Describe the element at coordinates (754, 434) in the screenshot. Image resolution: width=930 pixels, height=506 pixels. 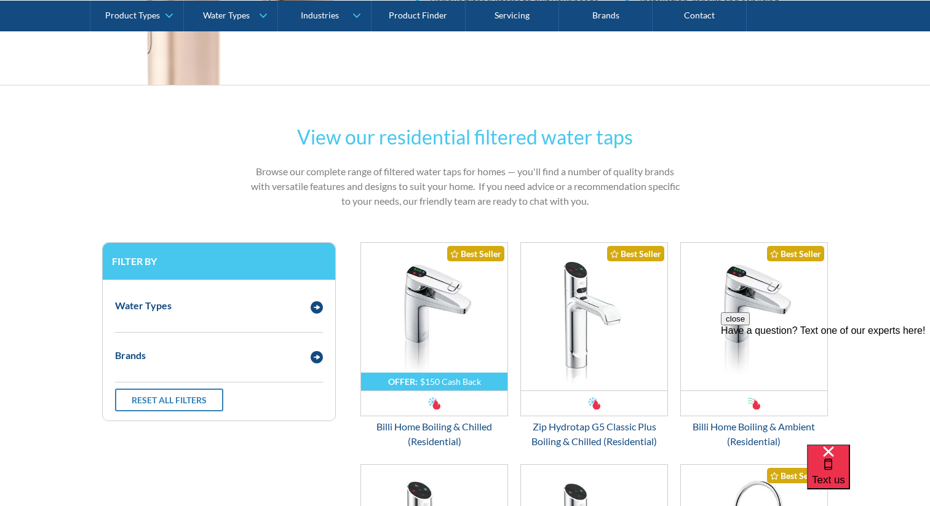
I see `div: Billi Home Boiling & Ambient (Residential)` at that location.